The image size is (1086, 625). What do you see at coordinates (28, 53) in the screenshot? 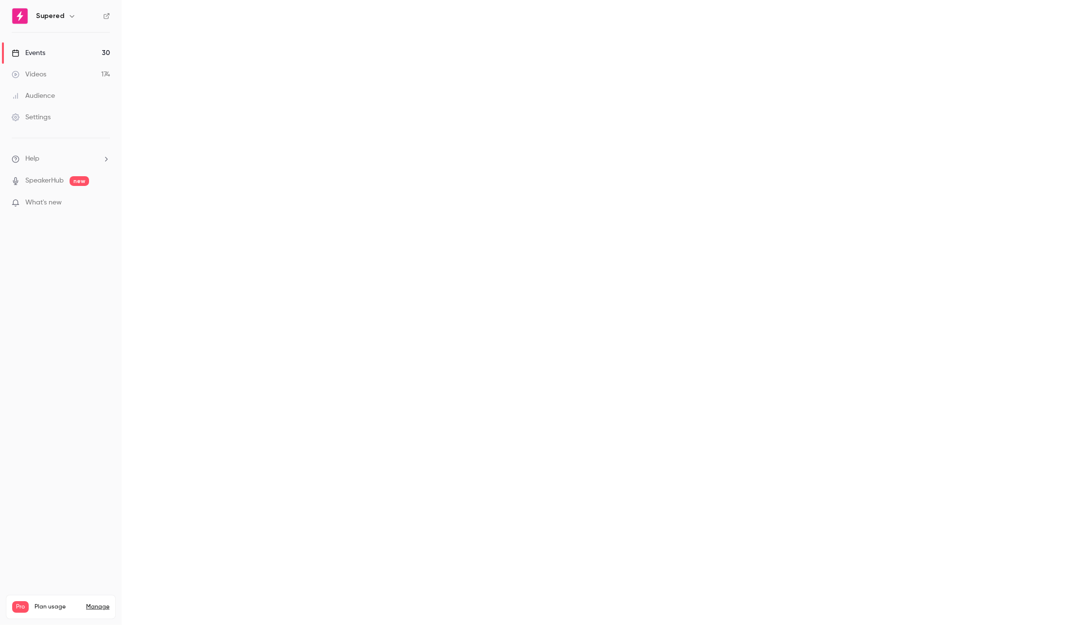
I see `div: Events` at bounding box center [28, 53].